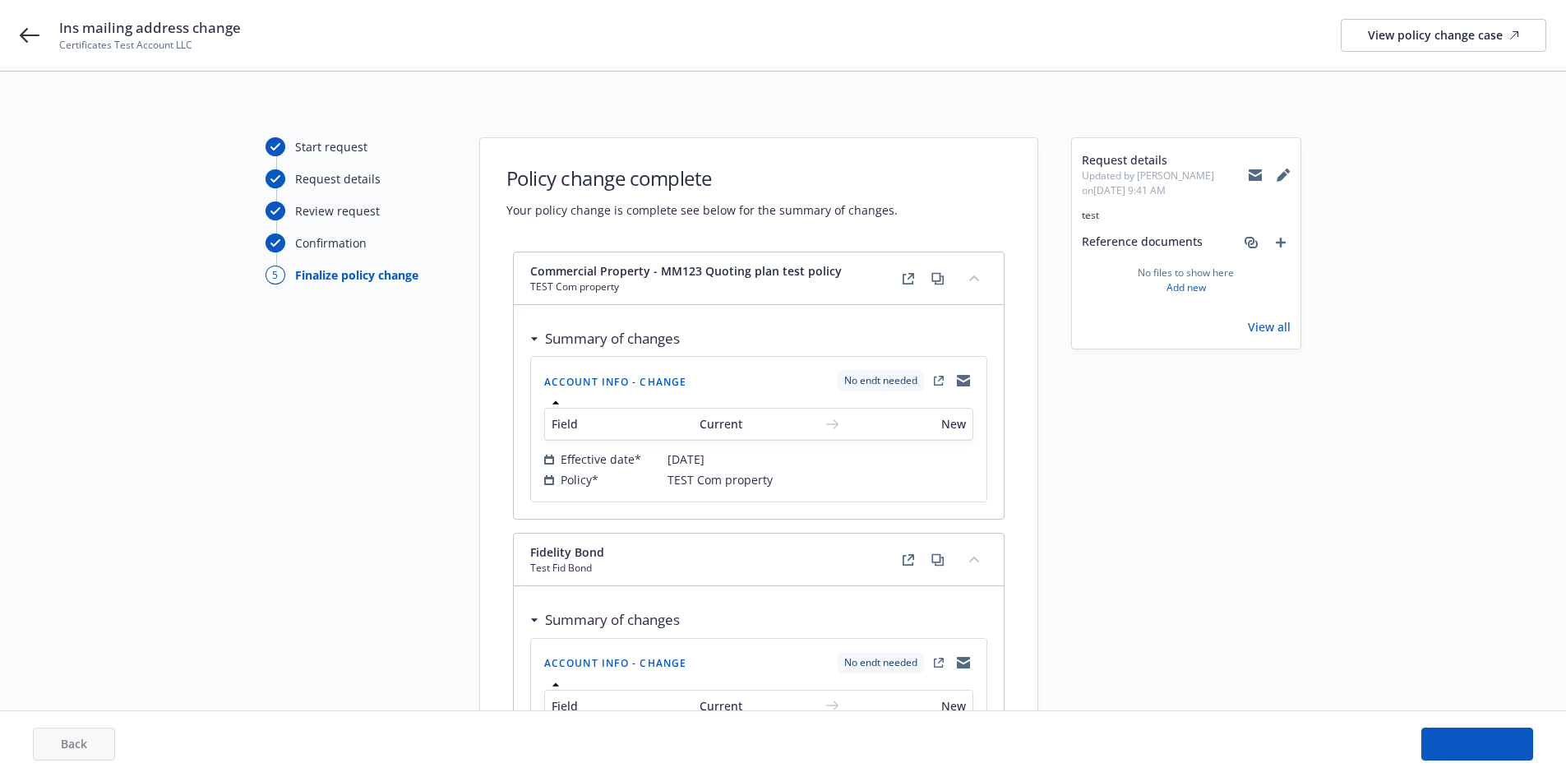 This screenshot has height=777, width=1566. I want to click on span: Fidelity Bond, so click(567, 552).